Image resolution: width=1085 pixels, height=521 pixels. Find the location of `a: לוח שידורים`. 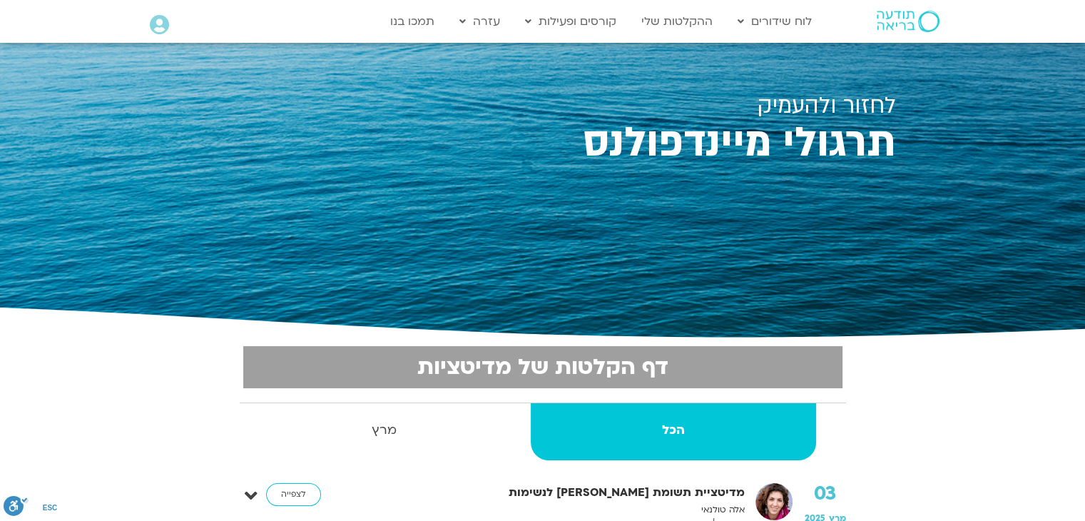

a: לוח שידורים is located at coordinates (775, 21).